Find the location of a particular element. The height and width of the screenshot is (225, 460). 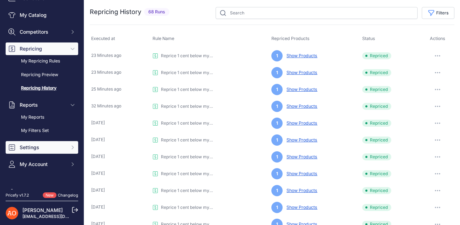

a: Alerts is located at coordinates (42, 192).